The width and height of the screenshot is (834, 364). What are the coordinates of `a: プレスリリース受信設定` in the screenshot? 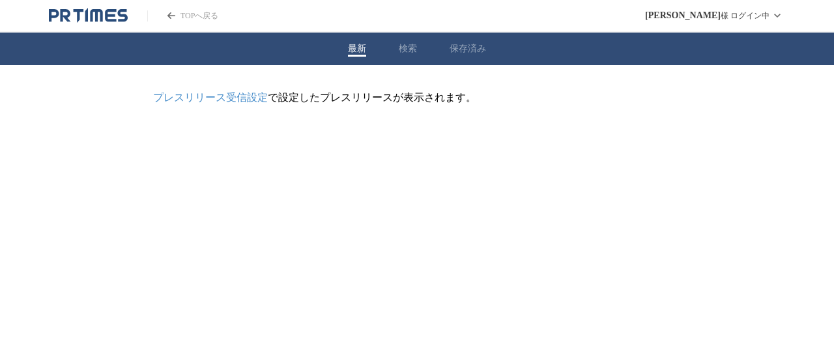 It's located at (210, 97).